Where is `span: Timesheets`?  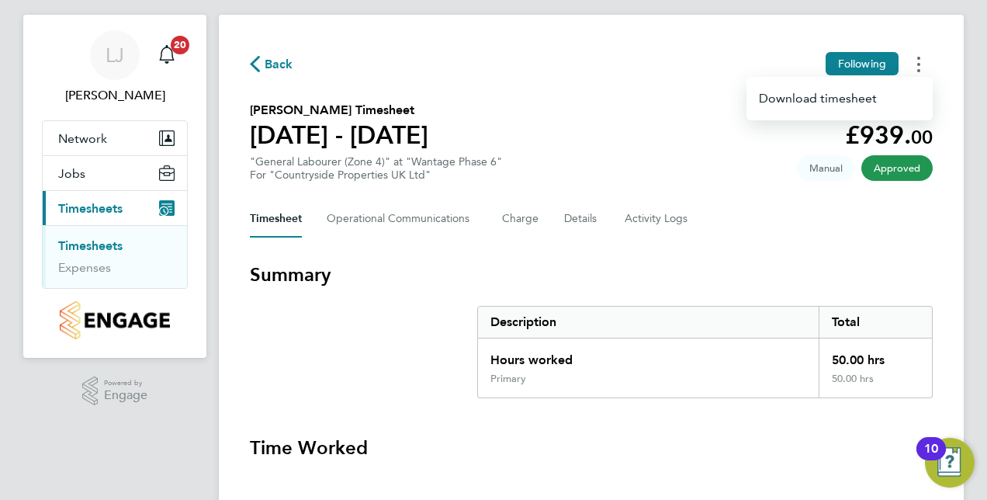
span: Timesheets is located at coordinates (90, 208).